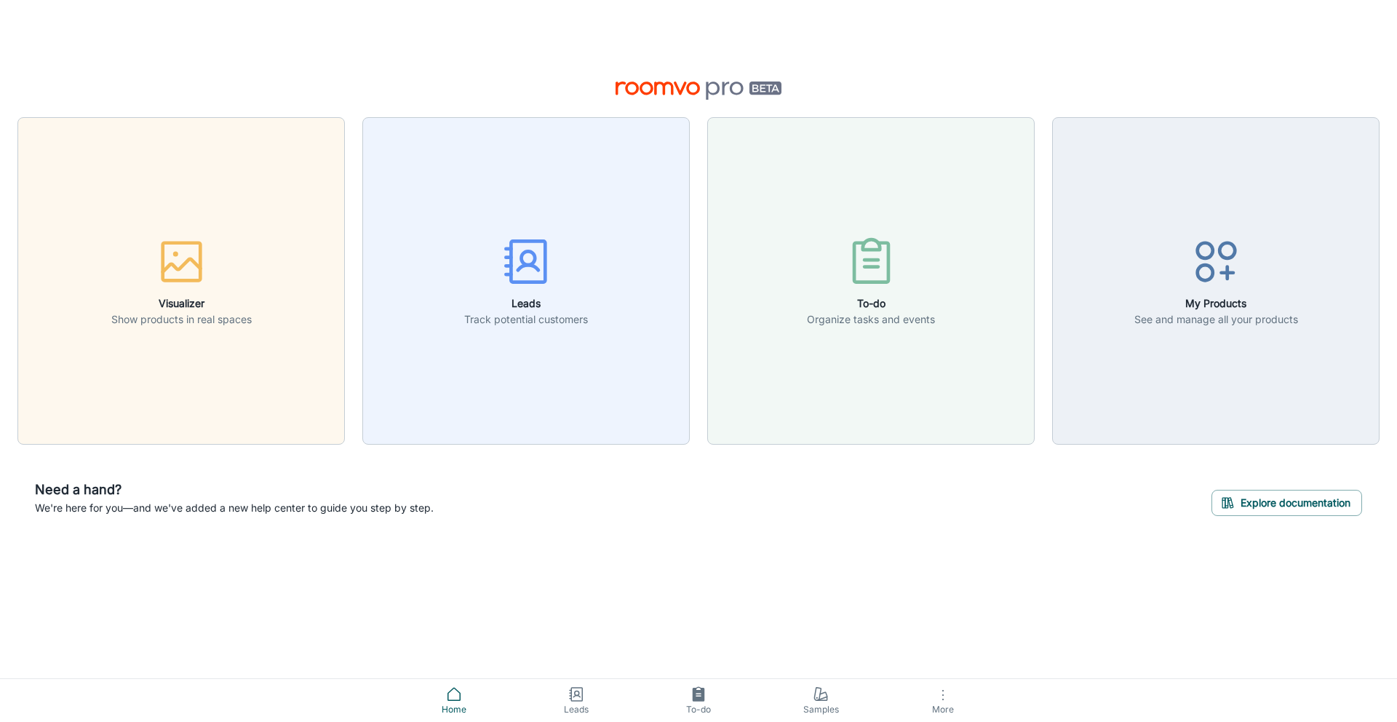  What do you see at coordinates (234, 508) in the screenshot?
I see `p: We're here for you—and we've added a new help center to guide you step by step.` at bounding box center [234, 508].